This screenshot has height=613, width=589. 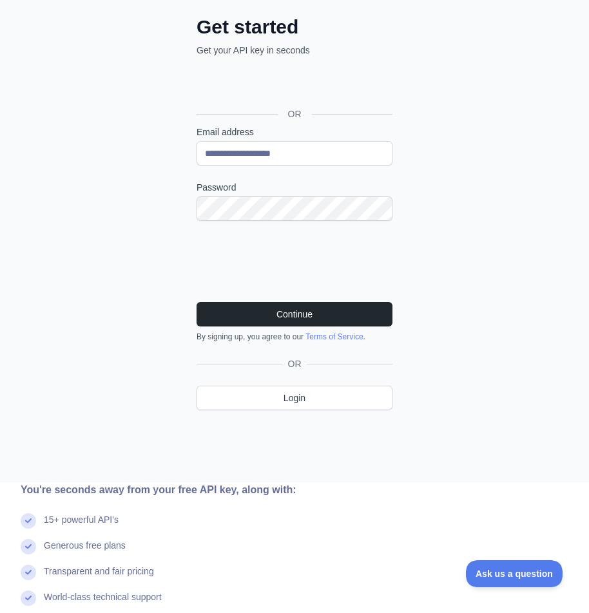 I want to click on label: Password, so click(x=294, y=187).